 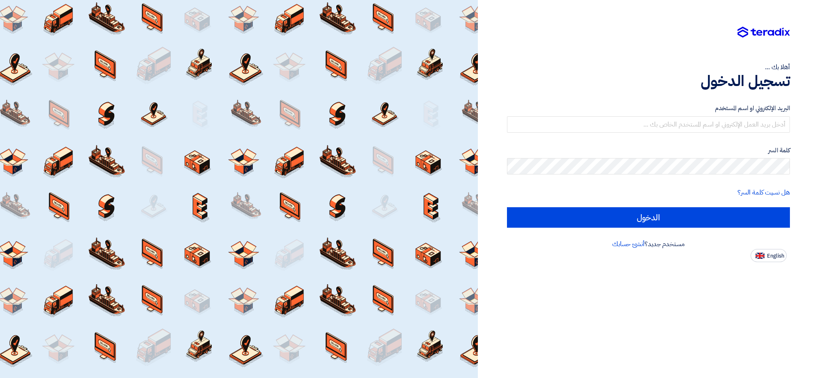 What do you see at coordinates (768, 255) in the screenshot?
I see `button: English` at bounding box center [768, 255].